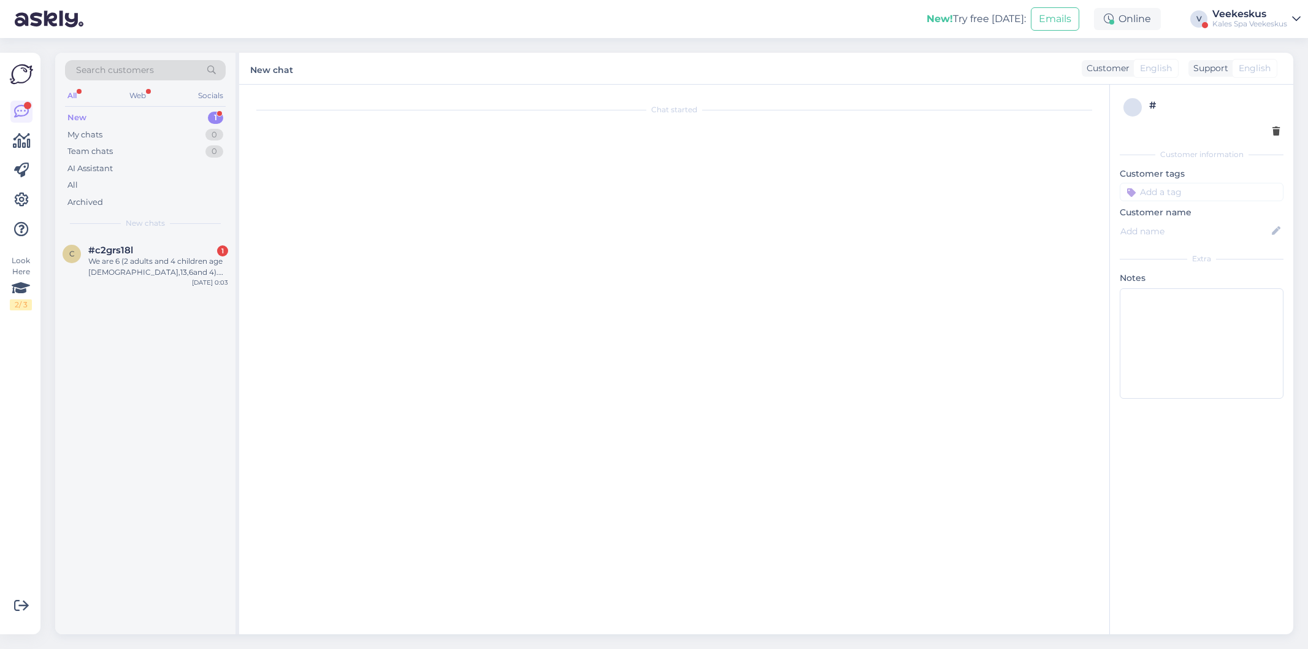 The width and height of the screenshot is (1308, 649). I want to click on div: Web, so click(137, 96).